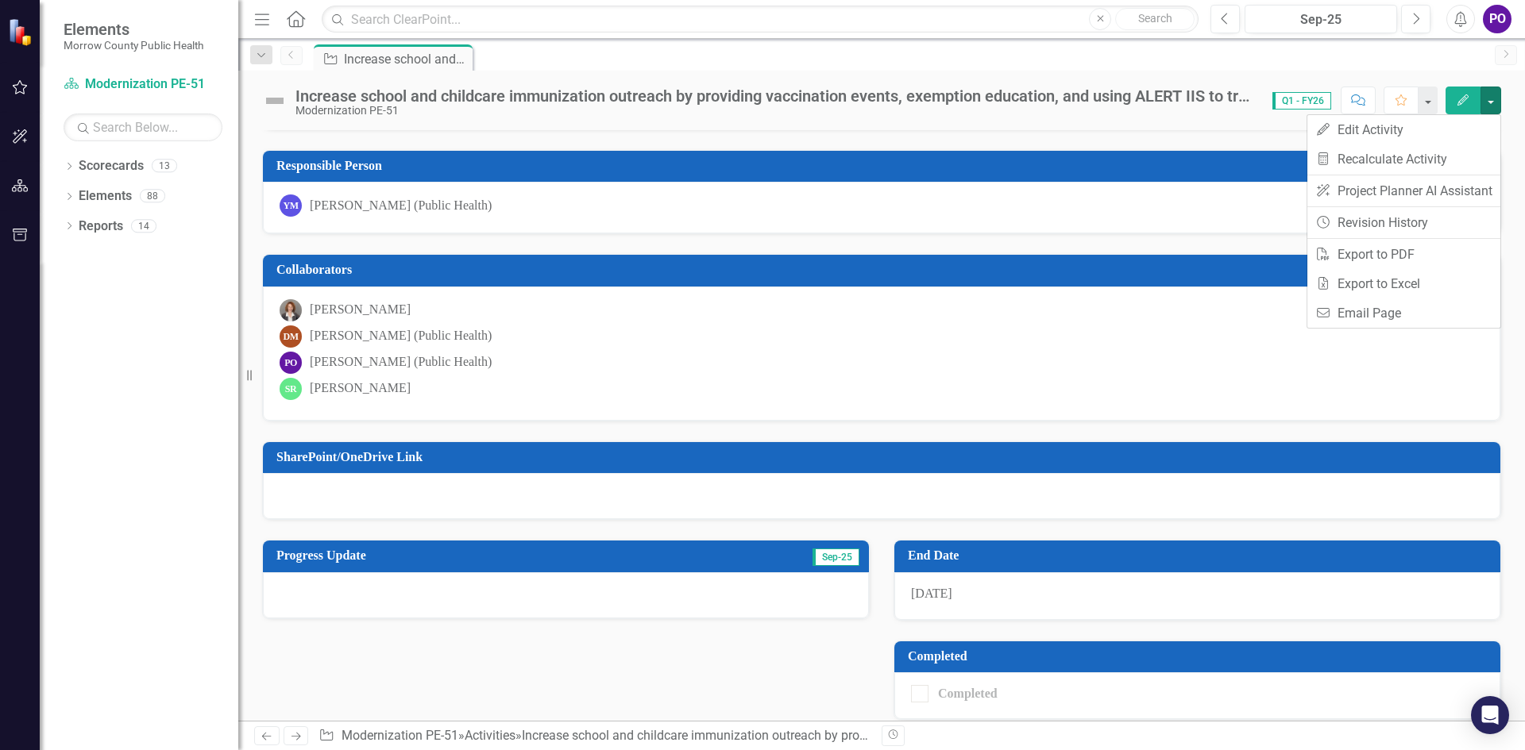 The height and width of the screenshot is (750, 1525). I want to click on h3: Progress Update, so click(466, 556).